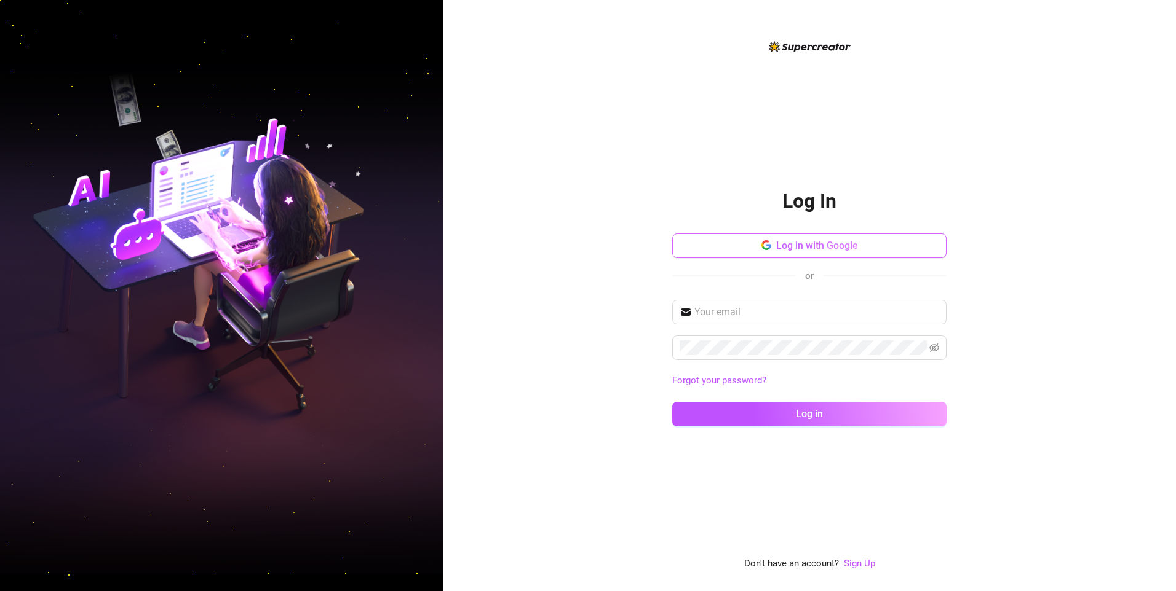  Describe the element at coordinates (809, 201) in the screenshot. I see `h2: Log In` at that location.